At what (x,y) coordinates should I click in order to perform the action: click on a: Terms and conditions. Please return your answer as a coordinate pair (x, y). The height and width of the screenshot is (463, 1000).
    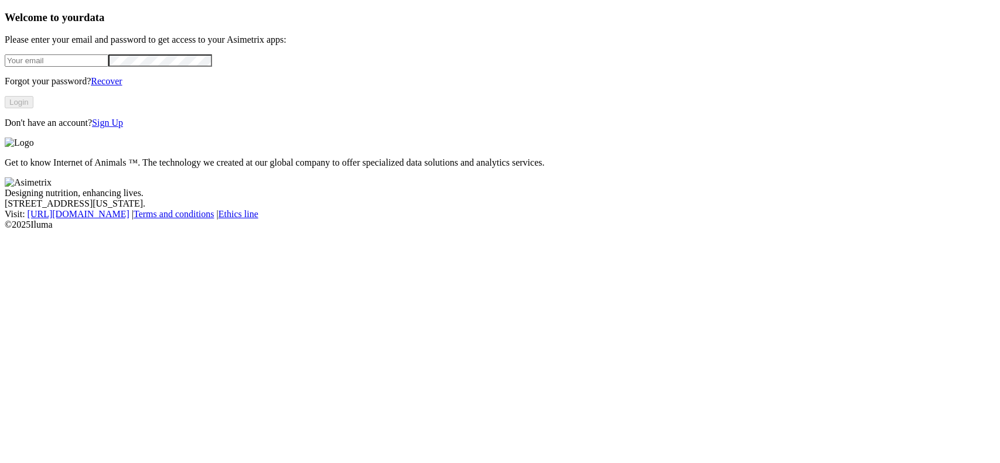
    Looking at the image, I should click on (174, 214).